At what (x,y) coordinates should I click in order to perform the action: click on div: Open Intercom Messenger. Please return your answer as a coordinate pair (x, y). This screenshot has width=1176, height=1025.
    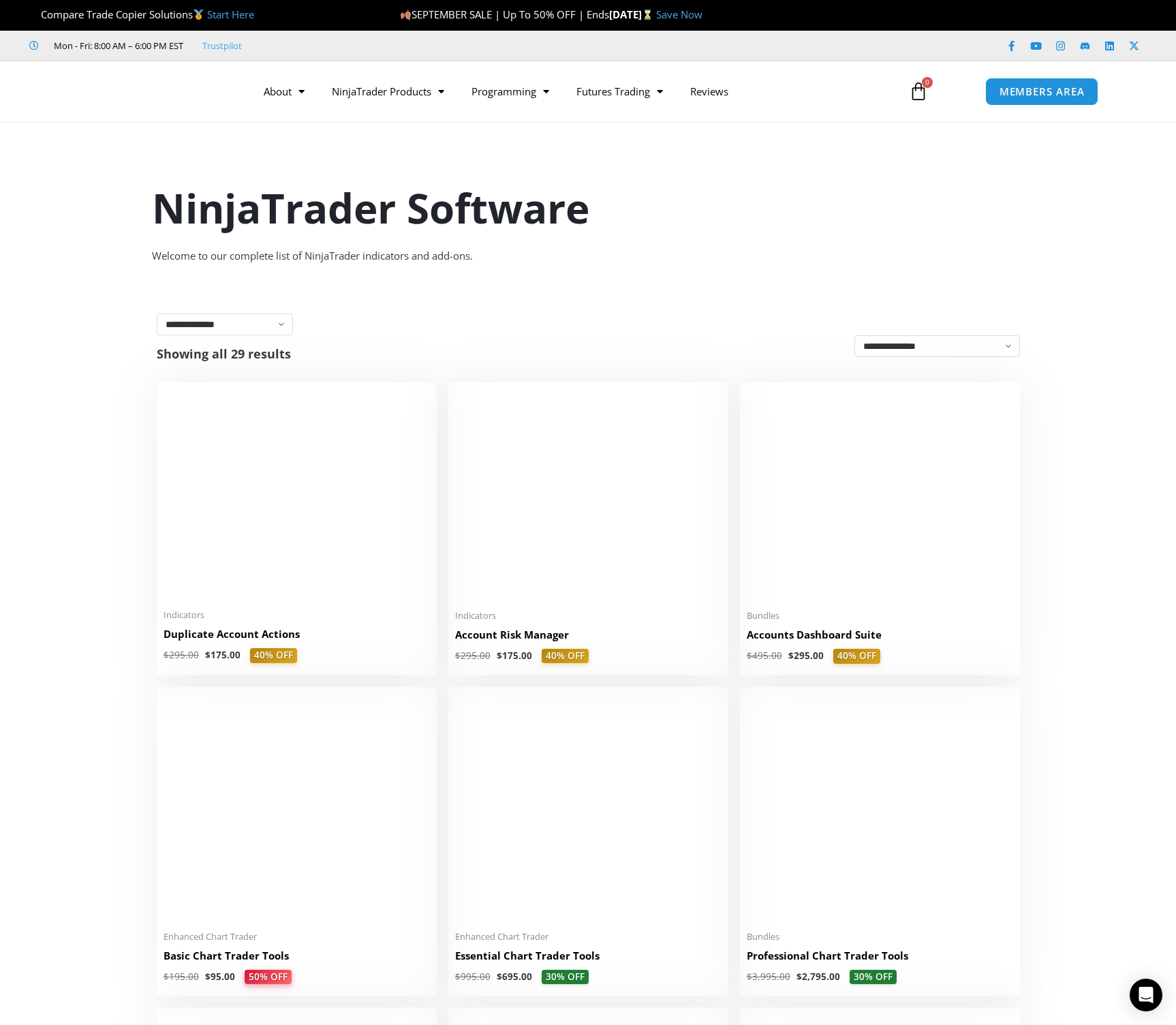
    Looking at the image, I should click on (1146, 994).